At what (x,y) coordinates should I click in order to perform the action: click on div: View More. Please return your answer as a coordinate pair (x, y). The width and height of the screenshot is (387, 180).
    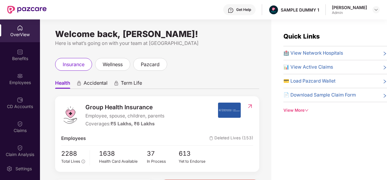
    Looking at the image, I should click on (335, 110).